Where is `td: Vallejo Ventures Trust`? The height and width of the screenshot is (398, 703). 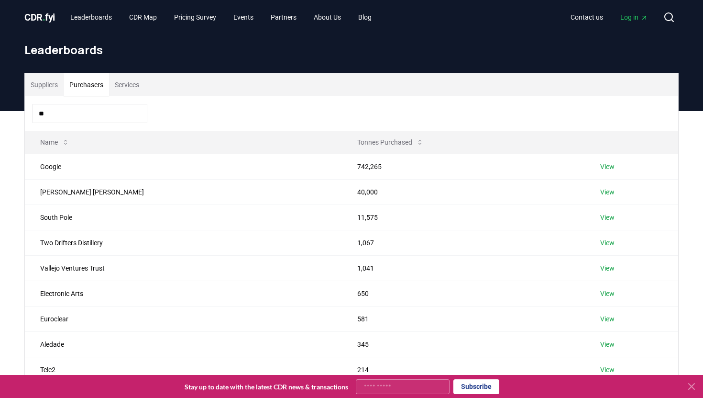
td: Vallejo Ventures Trust is located at coordinates (183, 267).